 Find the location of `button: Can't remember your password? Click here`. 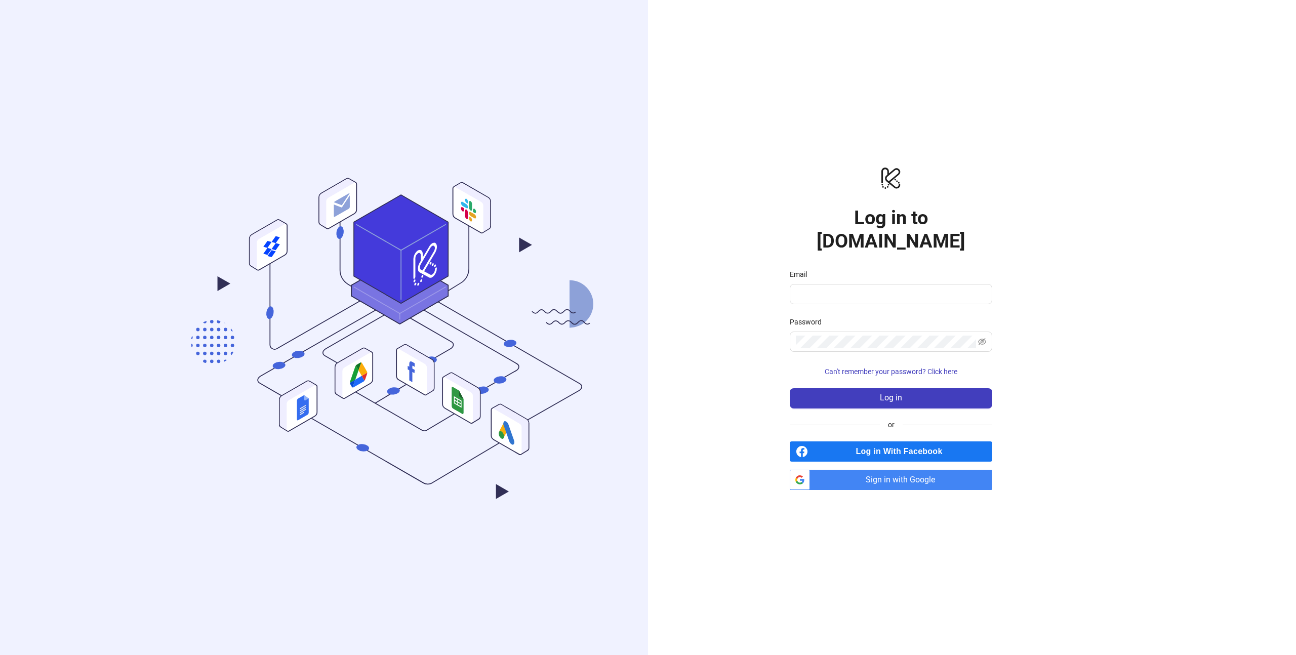

button: Can't remember your password? Click here is located at coordinates (891, 372).